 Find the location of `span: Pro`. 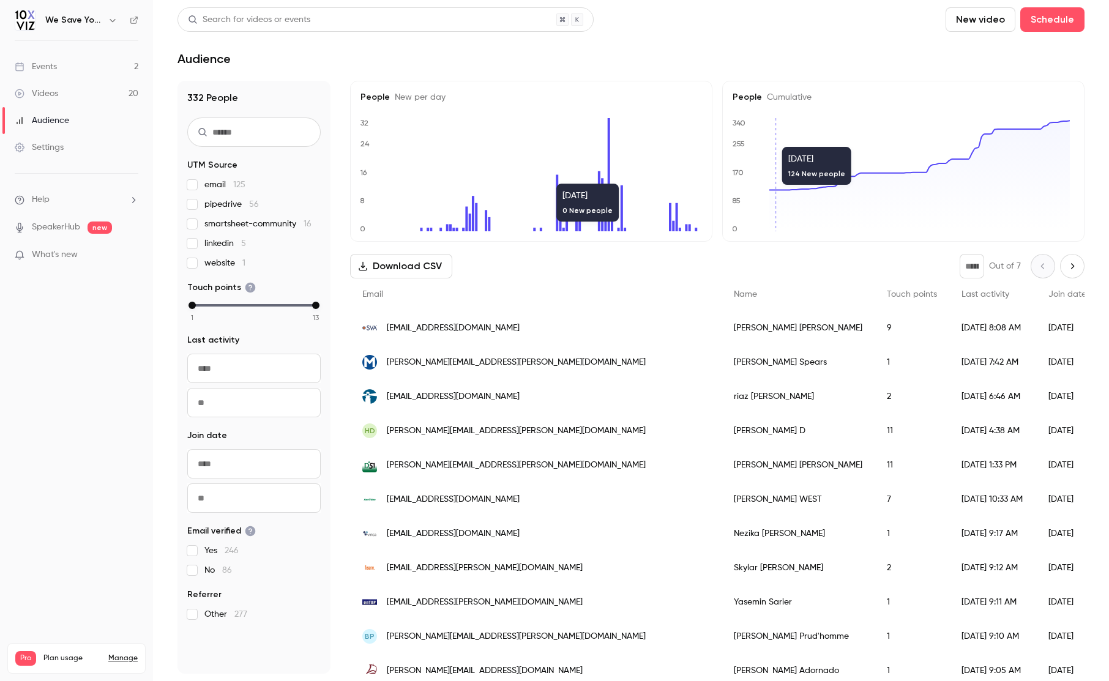

span: Pro is located at coordinates (26, 658).